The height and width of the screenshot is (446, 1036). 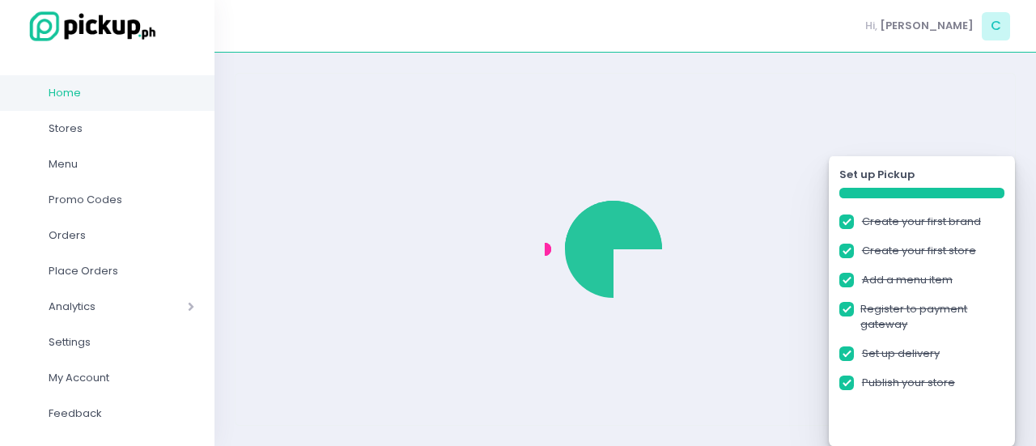 I want to click on span: Stores, so click(x=121, y=129).